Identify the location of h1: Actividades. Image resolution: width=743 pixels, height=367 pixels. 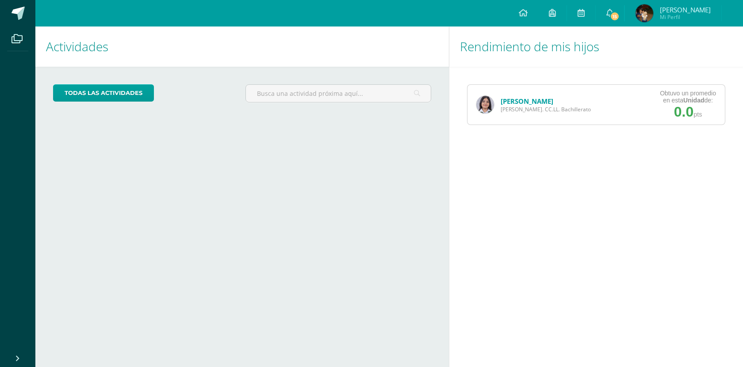
(242, 46).